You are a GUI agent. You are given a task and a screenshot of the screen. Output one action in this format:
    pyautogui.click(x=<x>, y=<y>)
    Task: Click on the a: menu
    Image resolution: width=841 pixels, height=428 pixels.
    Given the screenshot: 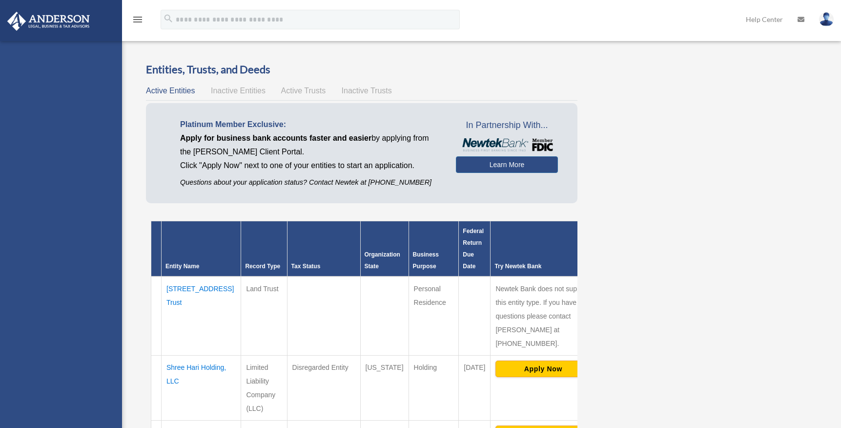 What is the action you would take?
    pyautogui.click(x=138, y=21)
    